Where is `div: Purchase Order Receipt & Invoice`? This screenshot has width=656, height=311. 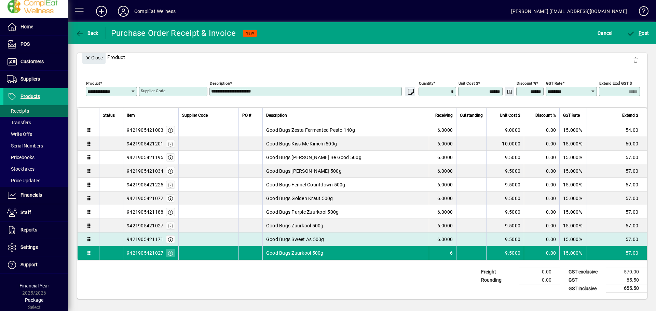
div: Purchase Order Receipt & Invoice is located at coordinates (174, 33).